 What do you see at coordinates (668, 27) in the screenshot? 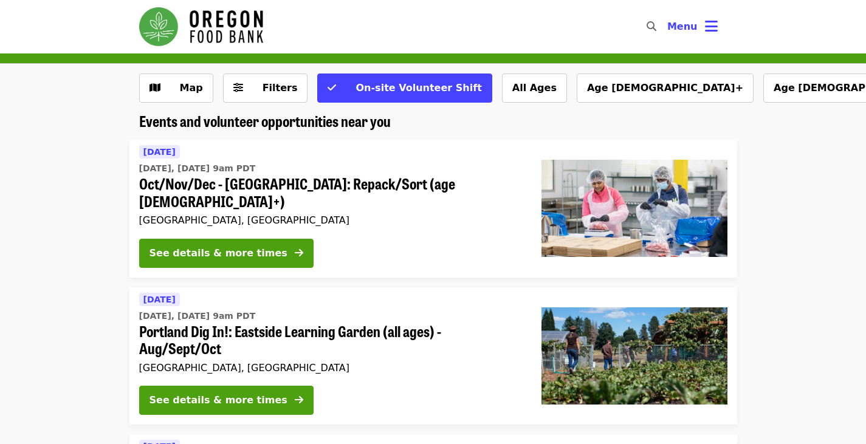
I see `input: Search` at bounding box center [668, 27].